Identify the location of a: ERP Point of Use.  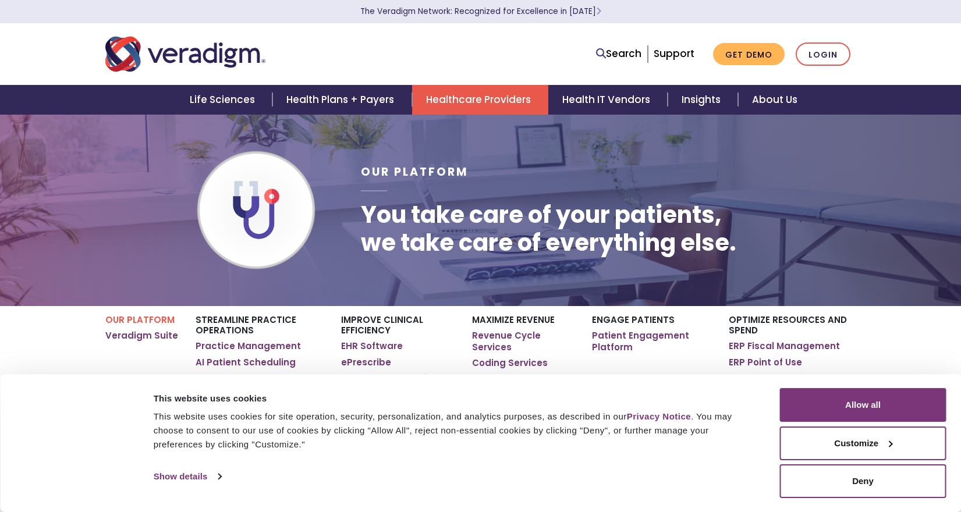
(766, 363).